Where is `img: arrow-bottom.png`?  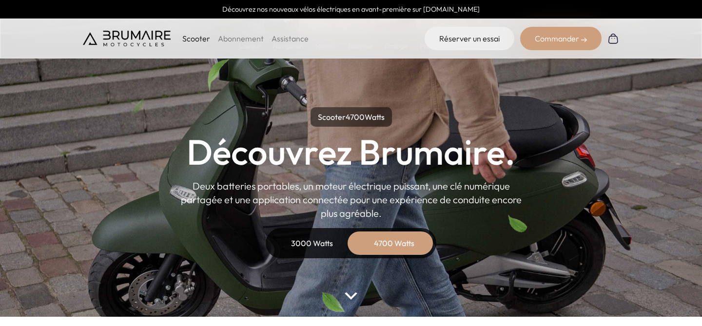
img: arrow-bottom.png is located at coordinates (351, 296).